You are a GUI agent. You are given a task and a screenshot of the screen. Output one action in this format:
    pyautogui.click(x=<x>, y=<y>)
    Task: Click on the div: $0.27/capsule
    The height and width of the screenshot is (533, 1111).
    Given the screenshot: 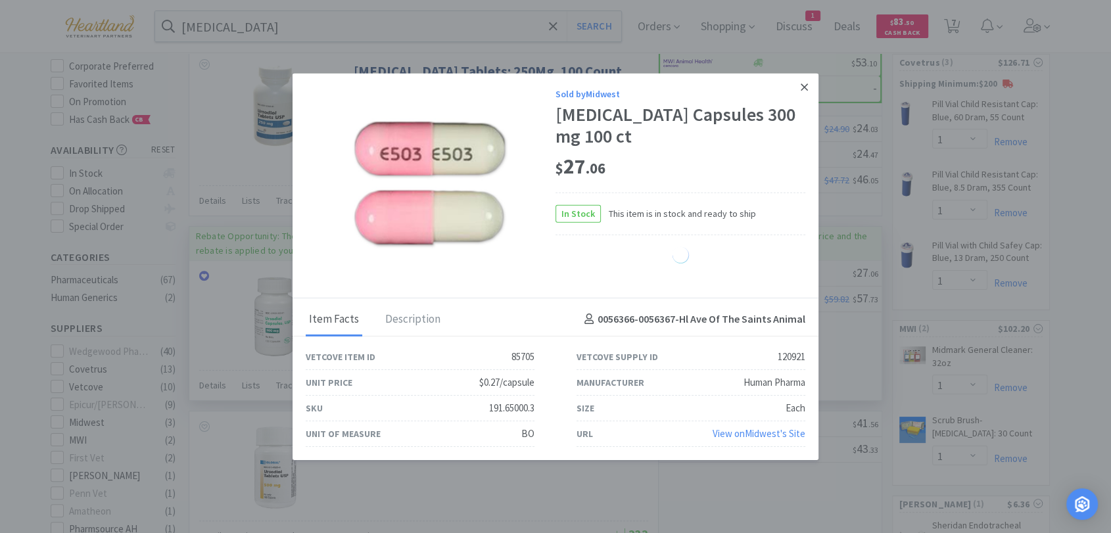 What is the action you would take?
    pyautogui.click(x=507, y=382)
    